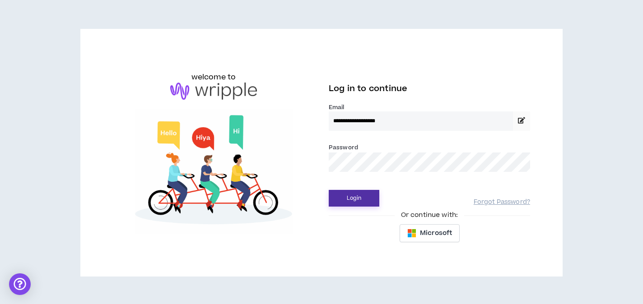  Describe the element at coordinates (354, 198) in the screenshot. I see `button: Login` at that location.